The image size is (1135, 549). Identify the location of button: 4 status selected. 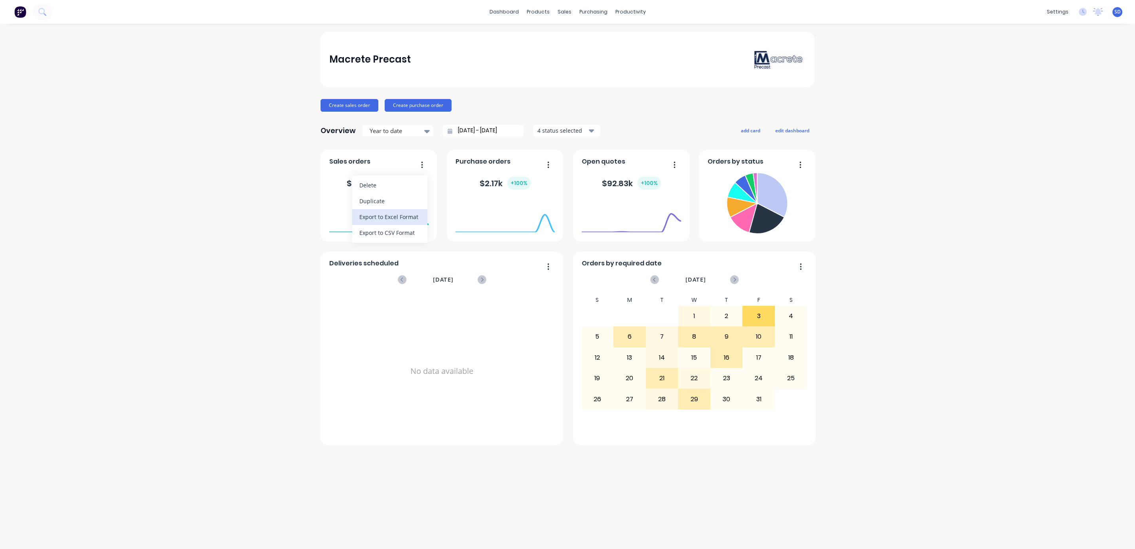
(567, 131).